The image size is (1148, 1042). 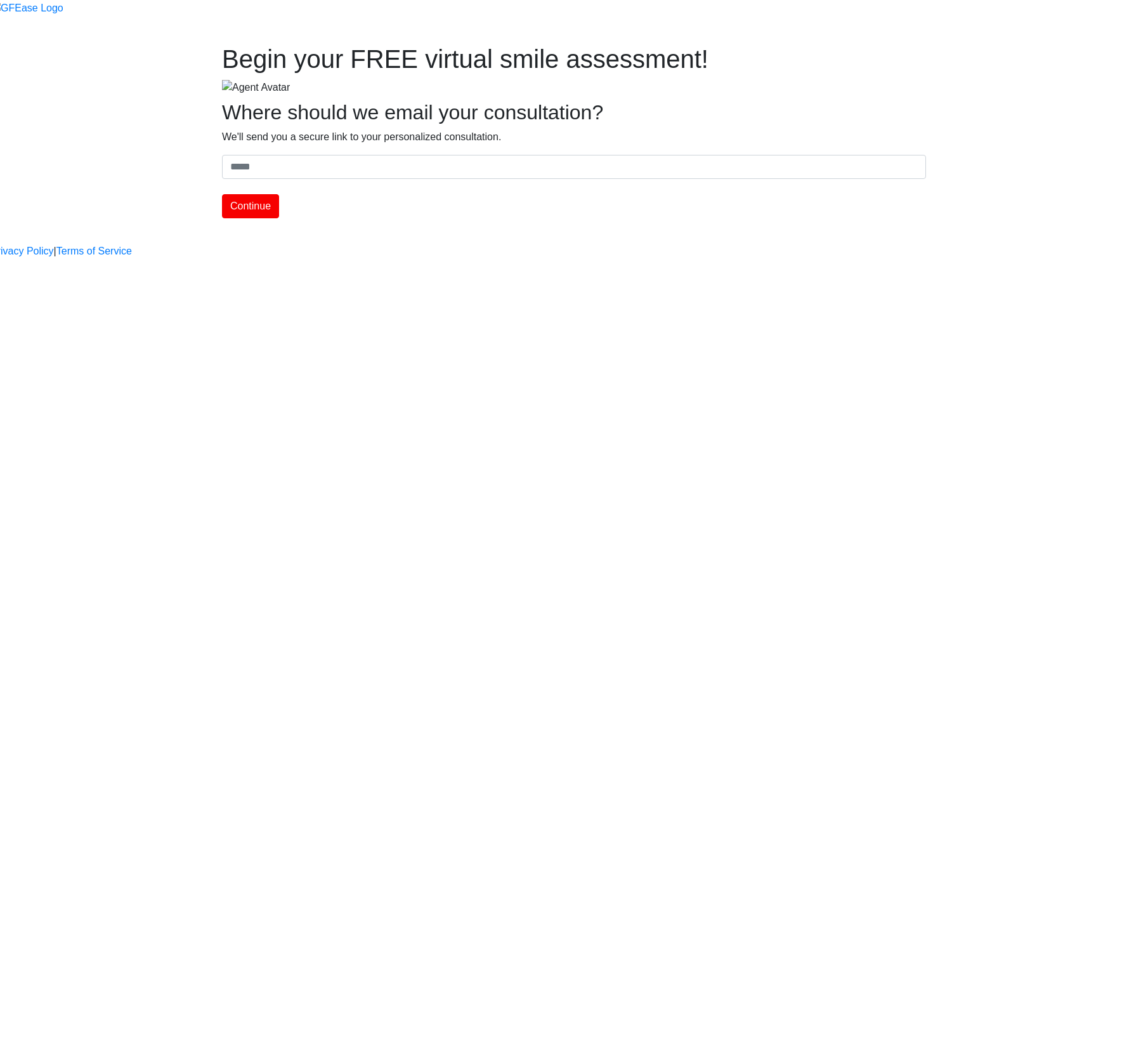 I want to click on h1: Begin your FREE virtual smile assessment!, so click(x=574, y=59).